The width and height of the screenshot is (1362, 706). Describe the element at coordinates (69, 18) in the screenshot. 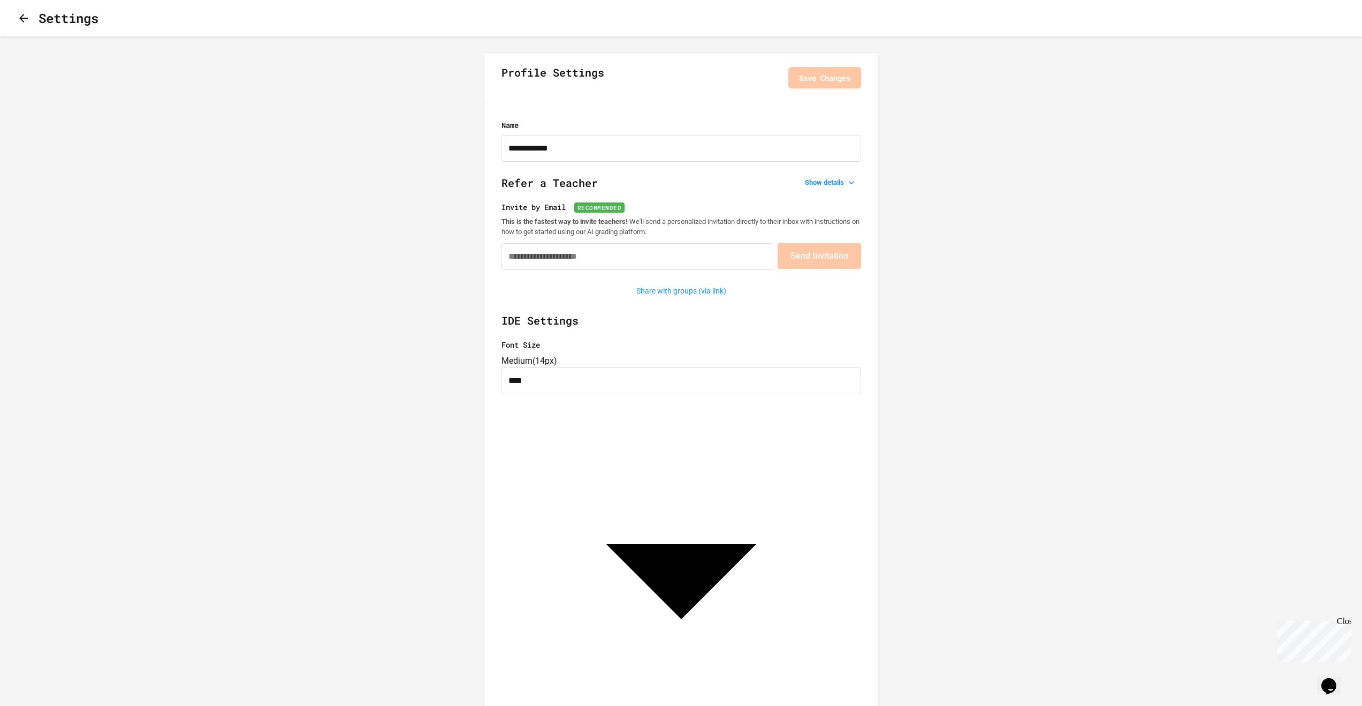

I see `h1: Settings` at that location.